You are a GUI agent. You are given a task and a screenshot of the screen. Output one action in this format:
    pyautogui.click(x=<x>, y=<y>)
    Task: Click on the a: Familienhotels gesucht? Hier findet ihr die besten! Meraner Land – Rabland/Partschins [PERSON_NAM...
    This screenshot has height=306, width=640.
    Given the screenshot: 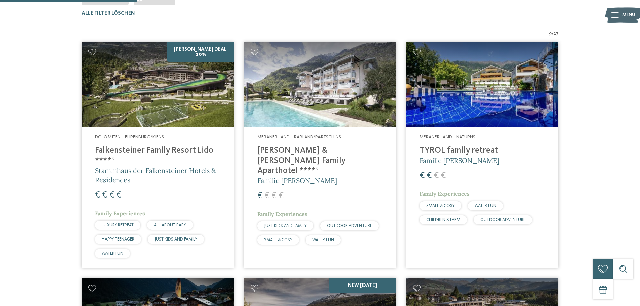 What is the action you would take?
    pyautogui.click(x=320, y=155)
    